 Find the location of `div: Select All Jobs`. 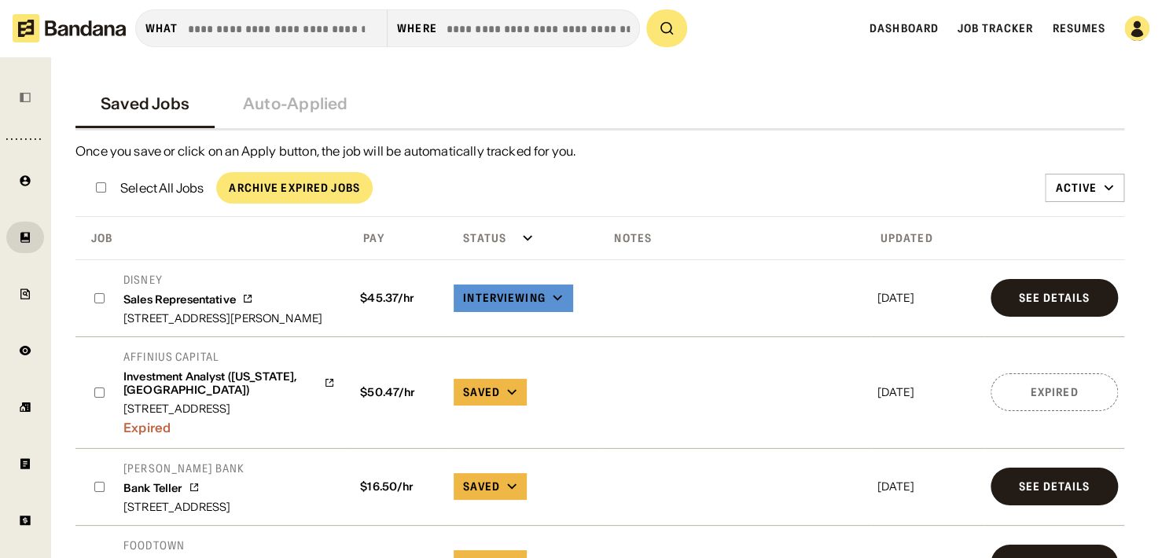

div: Select All Jobs is located at coordinates (162, 188).